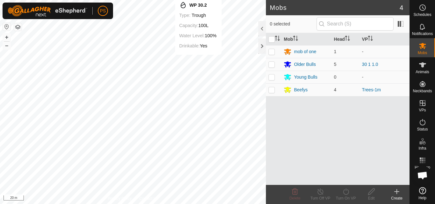  What do you see at coordinates (335, 77) in the screenshot?
I see `span: 0` at bounding box center [335, 77].